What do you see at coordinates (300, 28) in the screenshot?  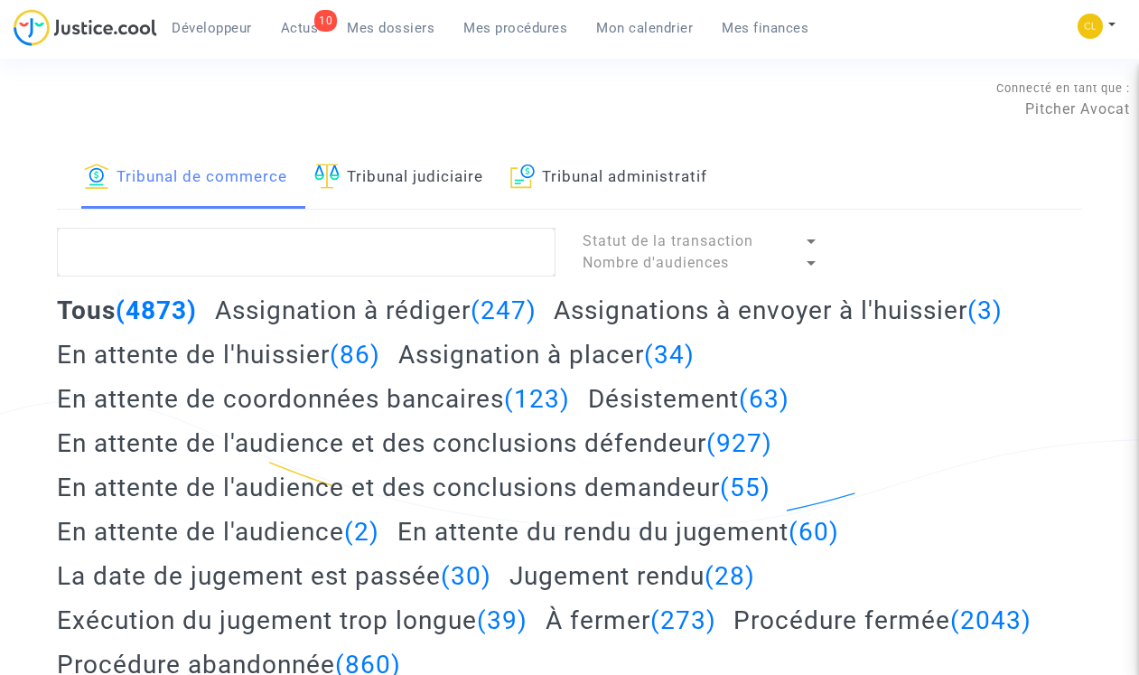 I see `a: 10Actus` at bounding box center [300, 28].